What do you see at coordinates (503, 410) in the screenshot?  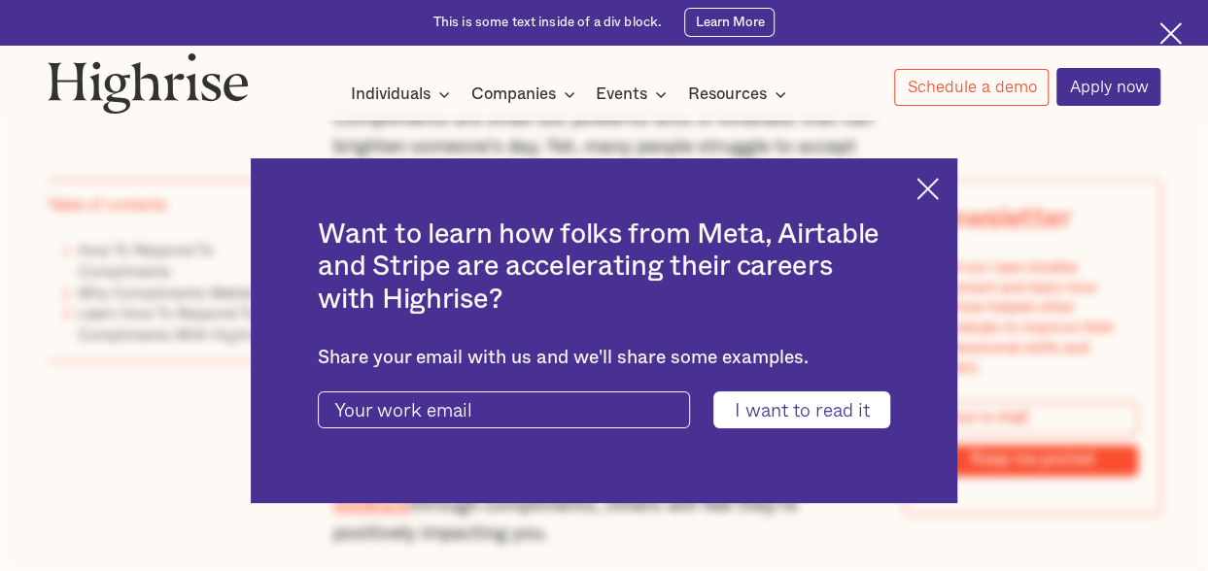 I see `input: Your work email` at bounding box center [503, 410].